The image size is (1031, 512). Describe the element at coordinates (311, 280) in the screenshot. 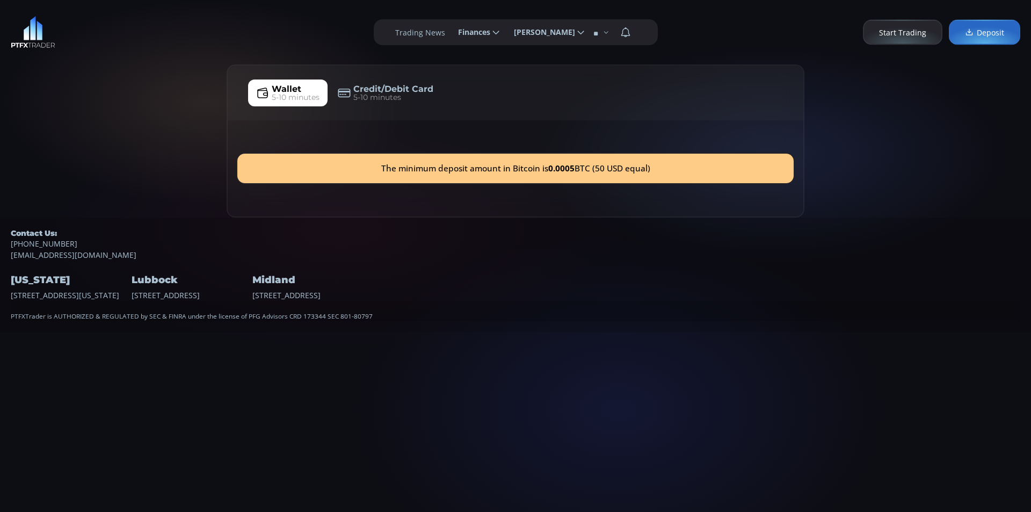

I see `h4: Midland` at that location.